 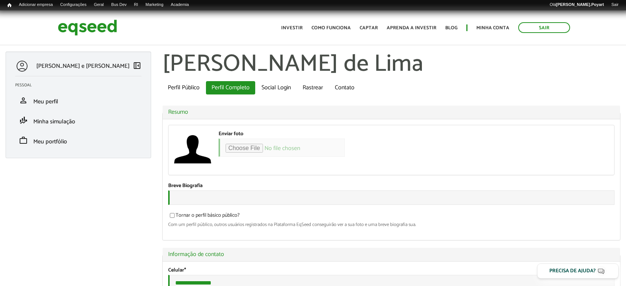 I want to click on a: Geral, so click(x=99, y=5).